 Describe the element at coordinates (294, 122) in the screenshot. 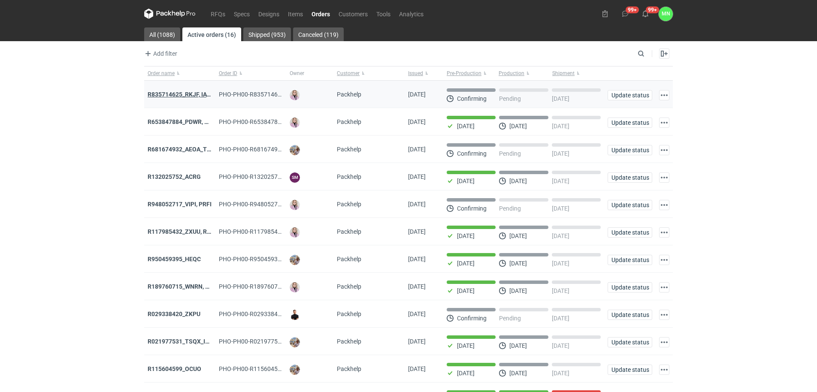

I see `span: PHO-PH00-R653847884_PDWR,-OHJS,-IVNK` at that location.